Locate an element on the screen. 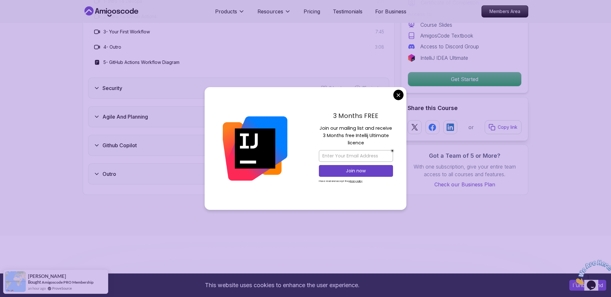 This screenshot has height=297, width=611. p: Get Started is located at coordinates (464, 79).